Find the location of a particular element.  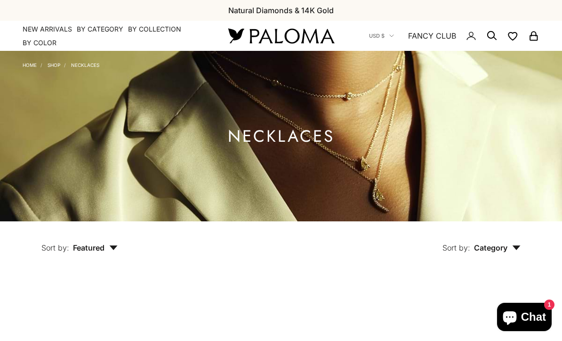

span: USD $ is located at coordinates (377, 36).